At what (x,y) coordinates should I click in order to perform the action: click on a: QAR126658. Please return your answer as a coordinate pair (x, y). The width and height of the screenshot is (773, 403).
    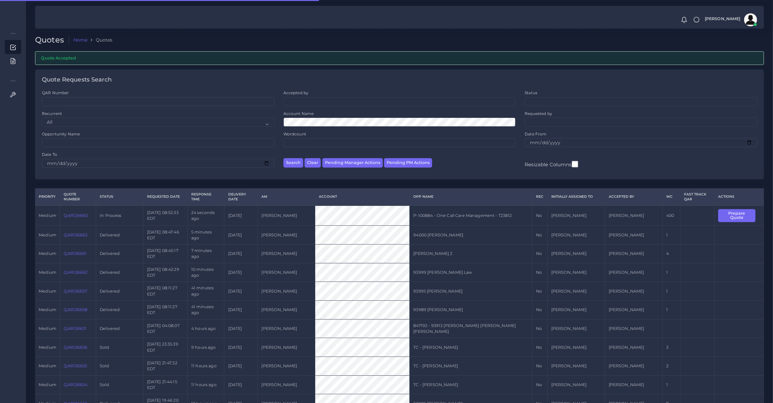
    Looking at the image, I should click on (75, 309).